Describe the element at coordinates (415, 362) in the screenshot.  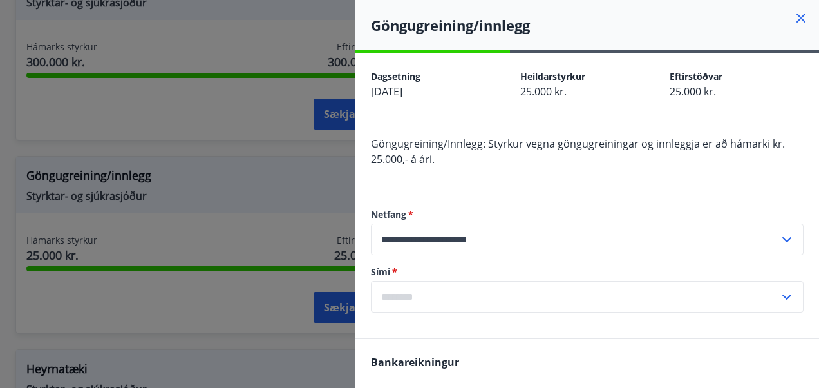
I see `span: Bankareikningur` at that location.